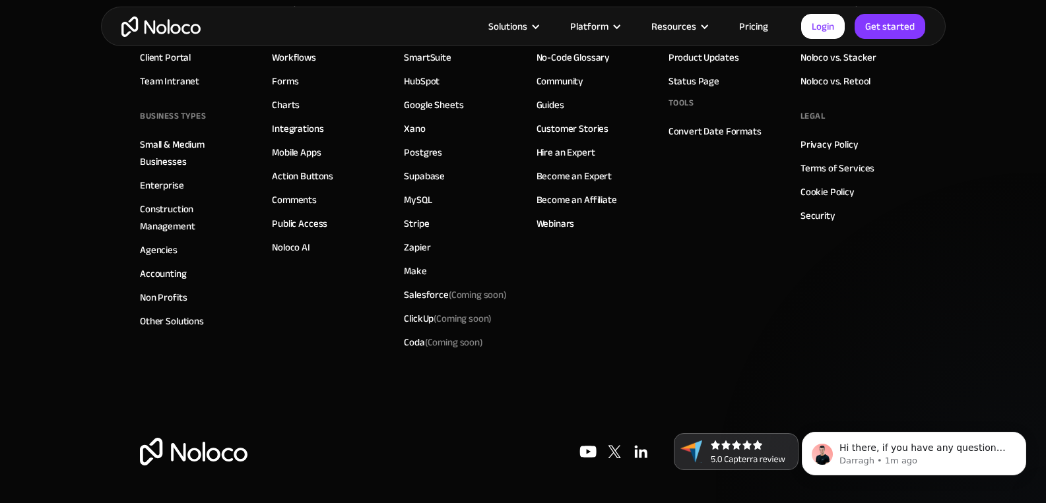 Image resolution: width=1046 pixels, height=503 pixels. Describe the element at coordinates (193, 153) in the screenshot. I see `a: Small & Medium Businesses` at that location.